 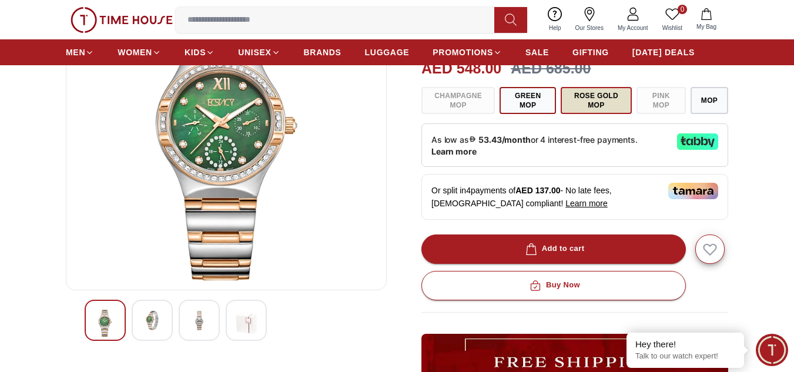 I want to click on a: GIFTING, so click(x=590, y=52).